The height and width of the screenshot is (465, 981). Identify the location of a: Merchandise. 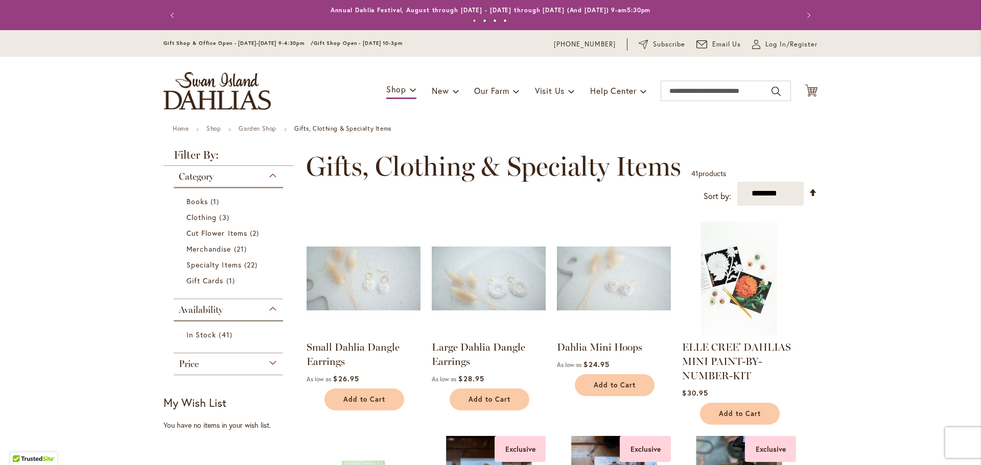
(229, 249).